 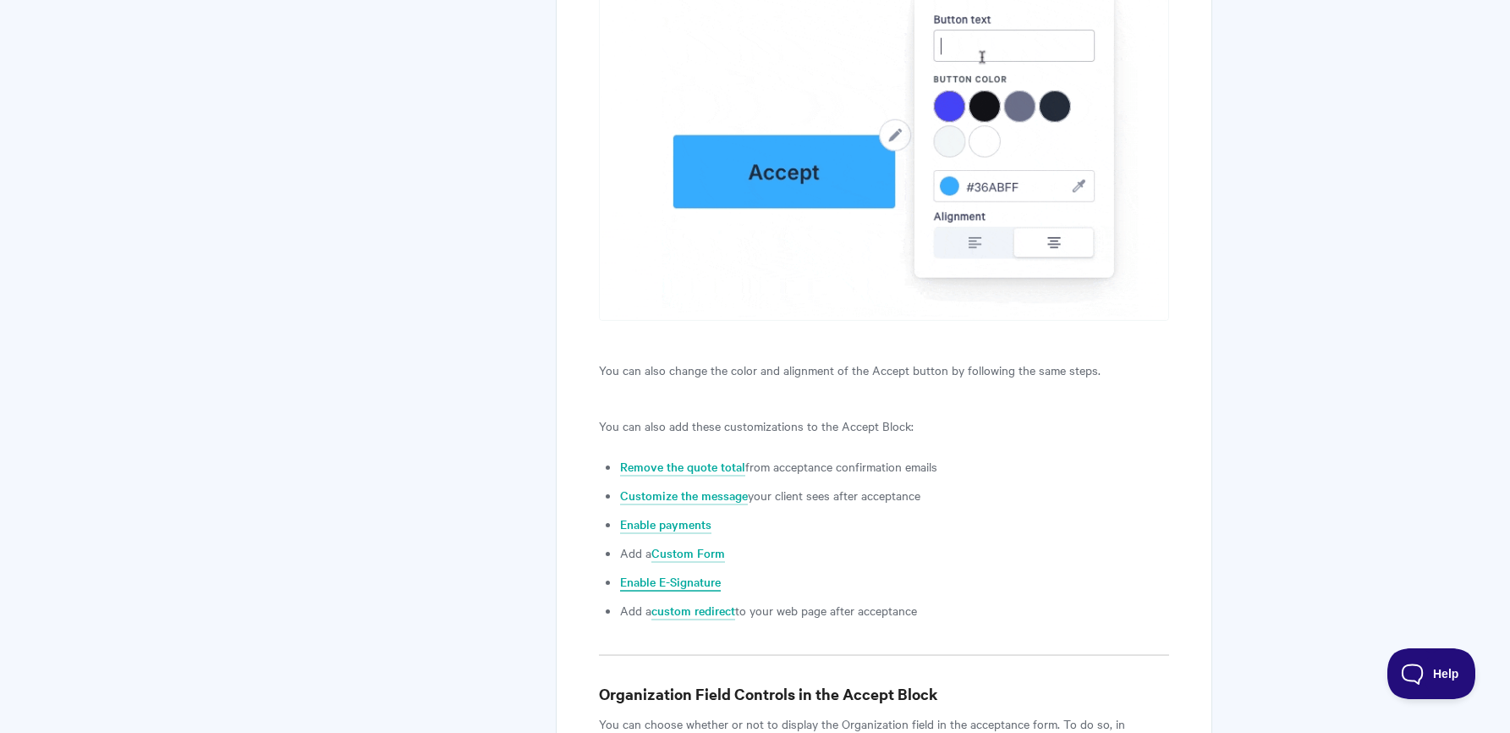 What do you see at coordinates (768, 693) in the screenshot?
I see `b: Organization Field Controls in the Accept Block` at bounding box center [768, 693].